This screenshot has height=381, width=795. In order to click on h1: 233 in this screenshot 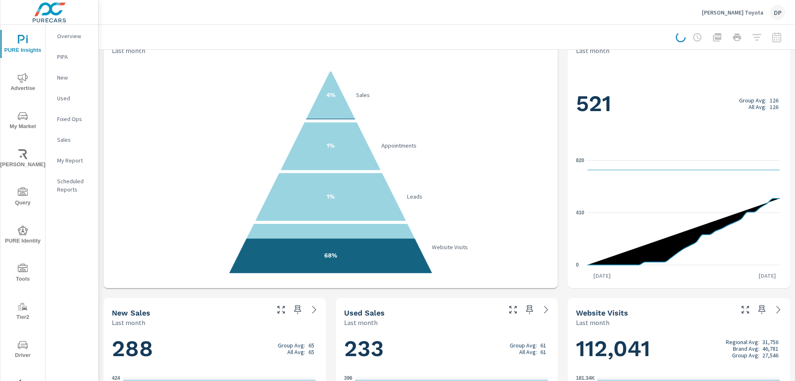, I will do `click(447, 348)`.